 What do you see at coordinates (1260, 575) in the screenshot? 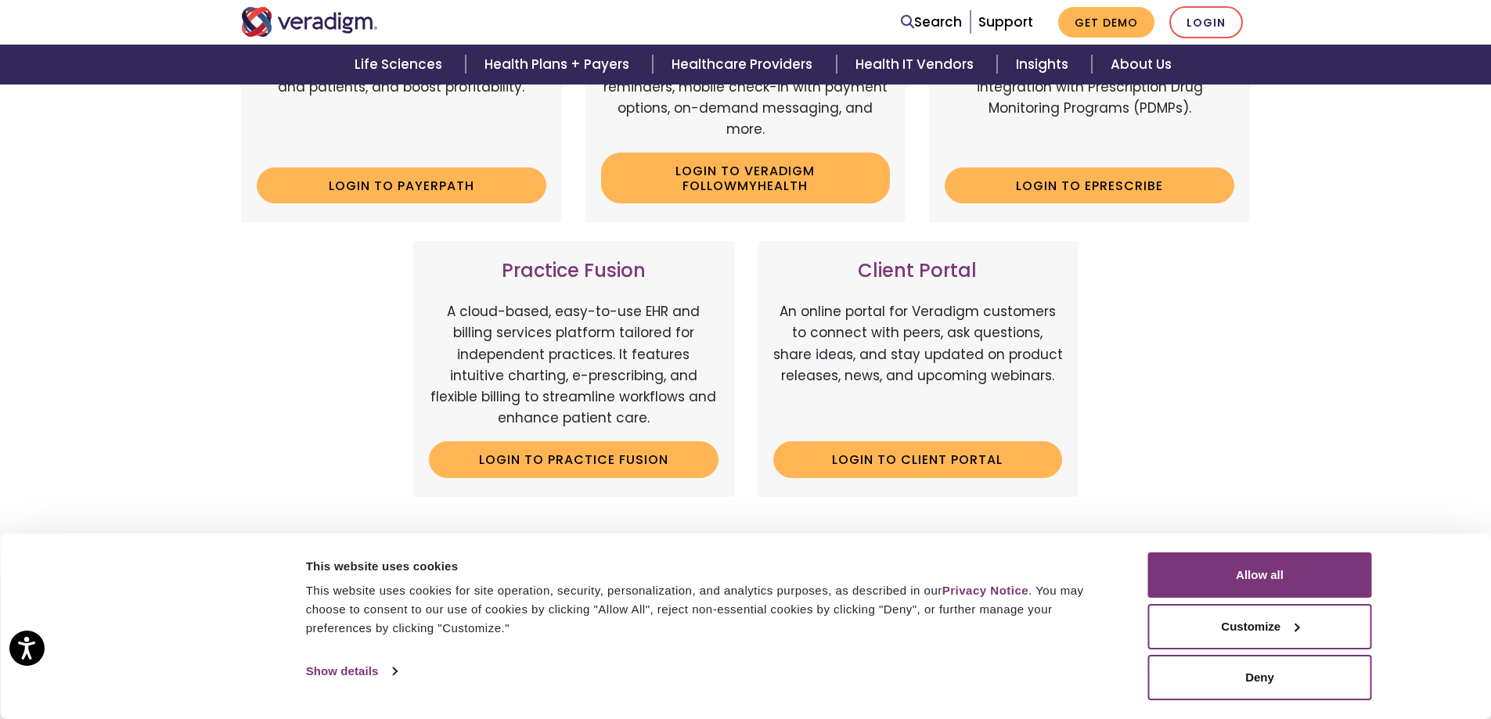
I see `button: Allow all` at bounding box center [1260, 575].